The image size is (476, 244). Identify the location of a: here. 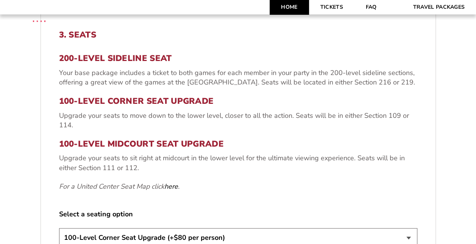
(171, 186).